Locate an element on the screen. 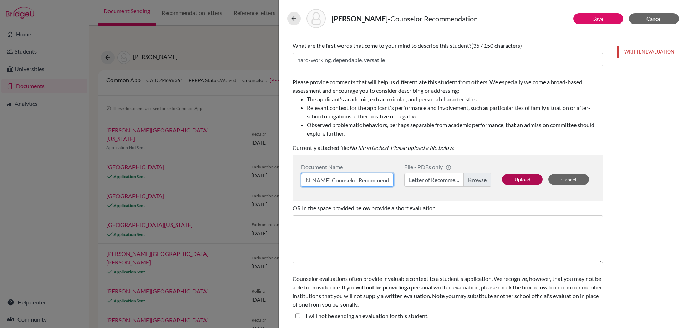  button: Upload is located at coordinates (523, 179).